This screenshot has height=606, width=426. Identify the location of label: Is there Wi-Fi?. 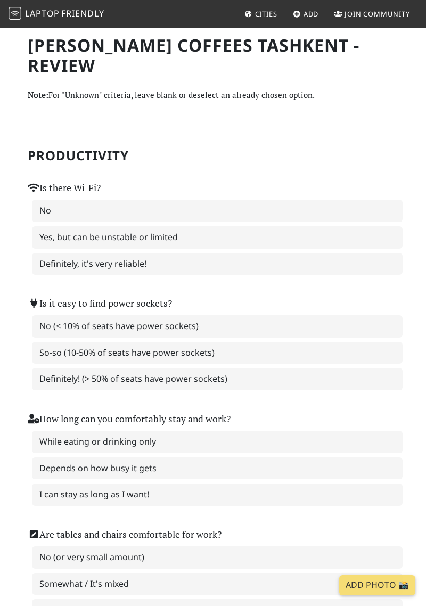
(64, 188).